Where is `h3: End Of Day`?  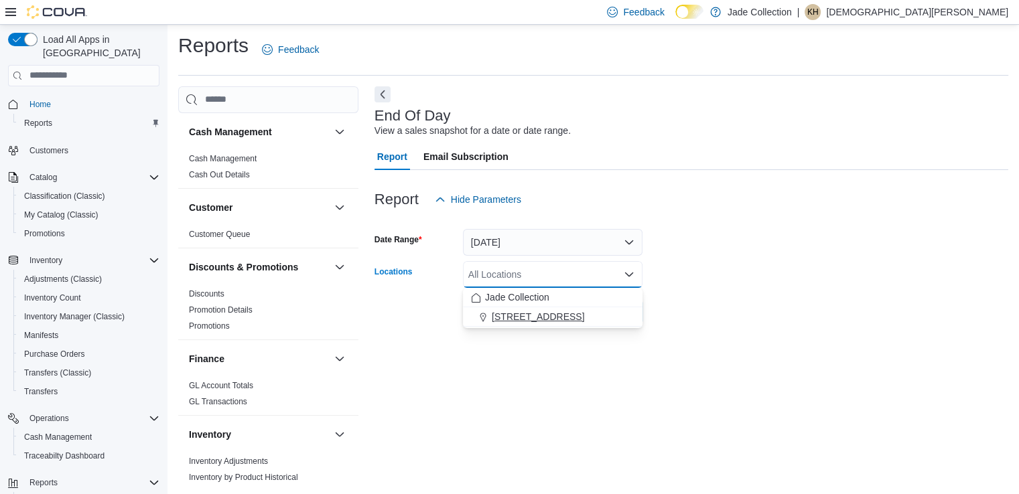
h3: End Of Day is located at coordinates (413, 116).